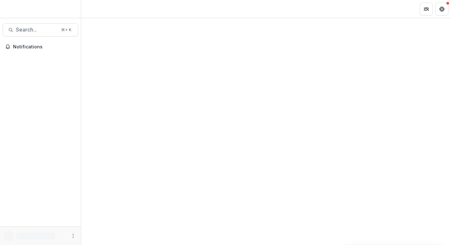 This screenshot has width=451, height=245. I want to click on button: Partners, so click(427, 9).